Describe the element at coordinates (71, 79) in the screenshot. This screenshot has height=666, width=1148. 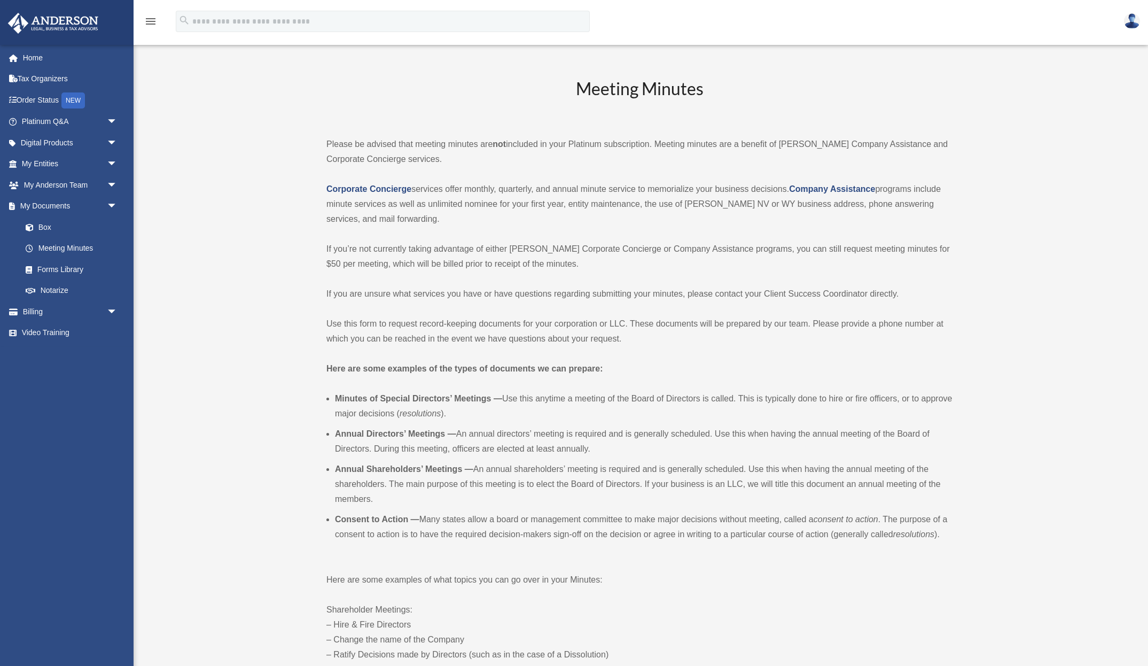
I see `a: Tax Organizers` at that location.